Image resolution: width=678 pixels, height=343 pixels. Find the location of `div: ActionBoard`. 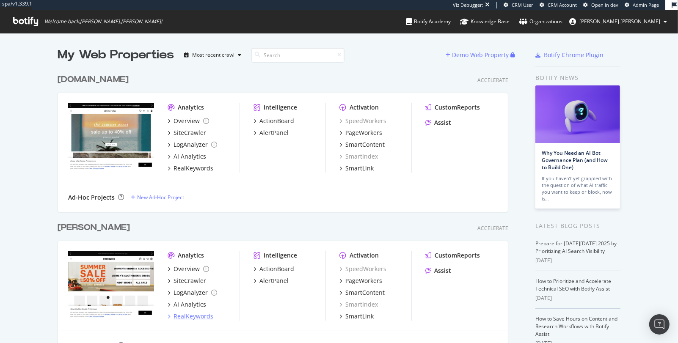

div: ActionBoard is located at coordinates (277, 269).